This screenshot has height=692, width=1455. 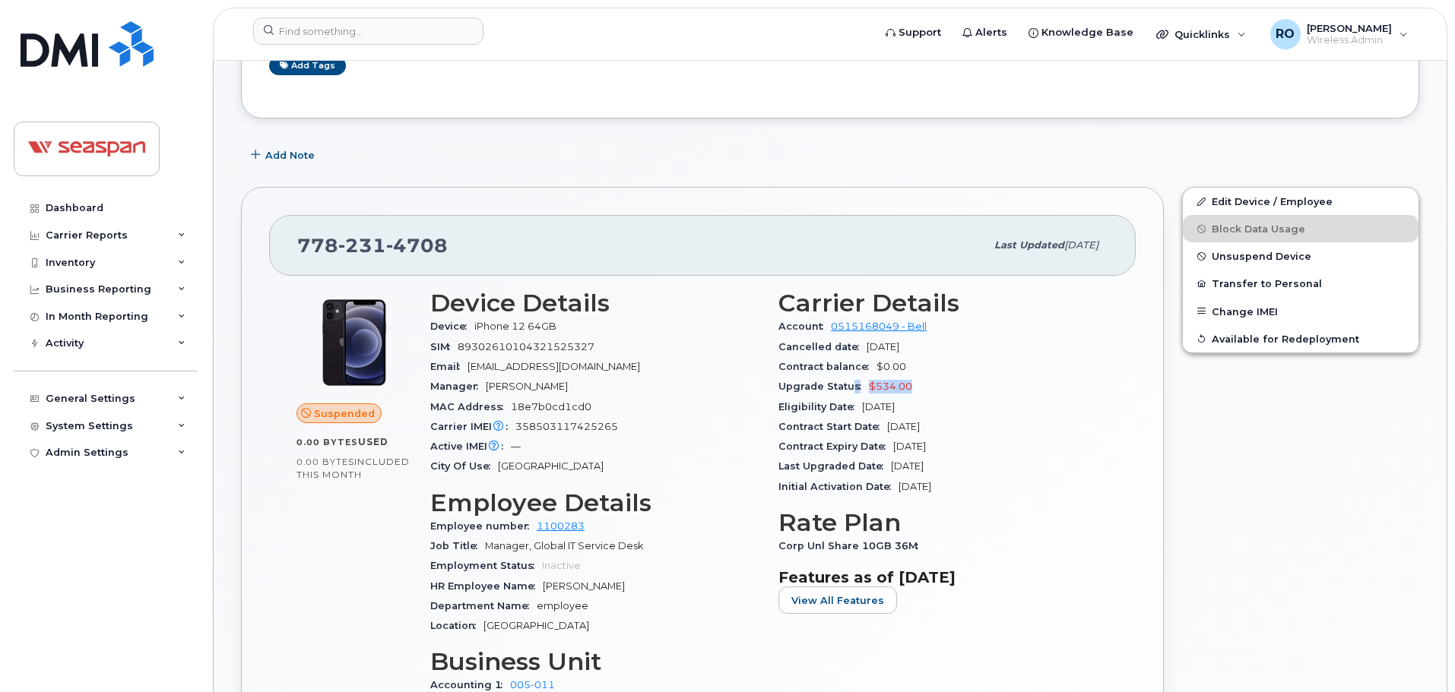 What do you see at coordinates (470, 407) in the screenshot?
I see `span: MAC Address` at bounding box center [470, 407].